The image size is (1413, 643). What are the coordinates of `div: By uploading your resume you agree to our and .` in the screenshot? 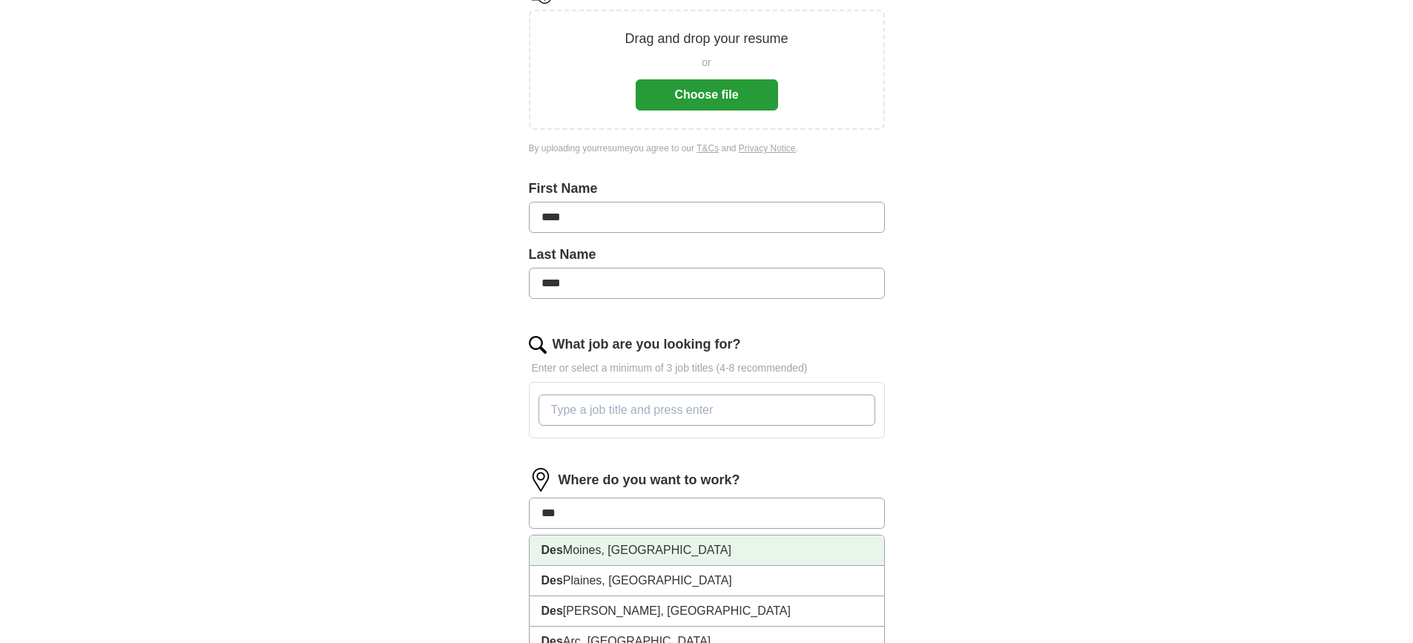 It's located at (707, 148).